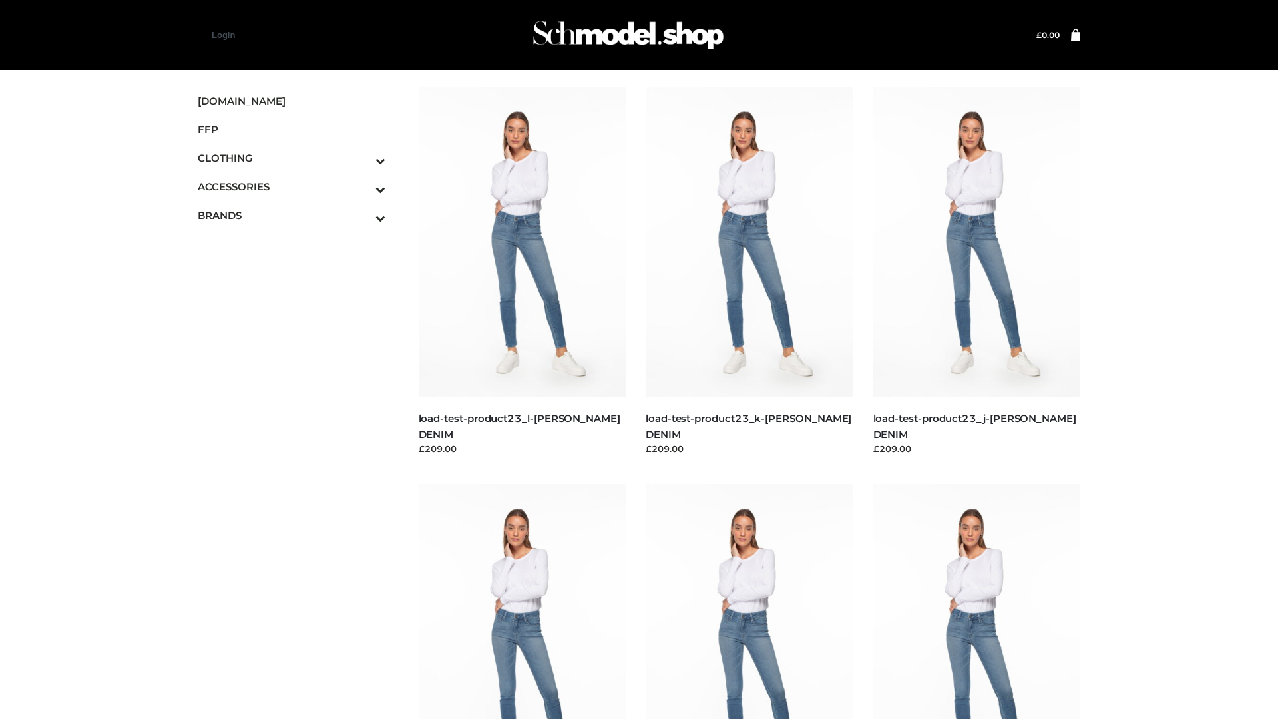  Describe the element at coordinates (291, 158) in the screenshot. I see `span: CLOTHING` at that location.